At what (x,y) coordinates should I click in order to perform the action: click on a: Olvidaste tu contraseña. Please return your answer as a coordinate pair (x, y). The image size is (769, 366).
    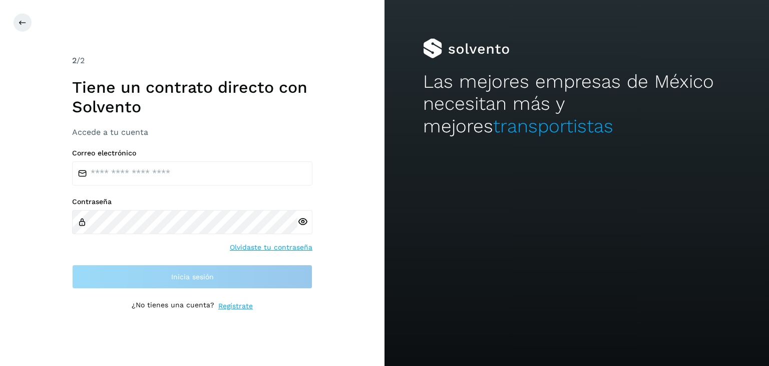
    Looking at the image, I should click on (271, 247).